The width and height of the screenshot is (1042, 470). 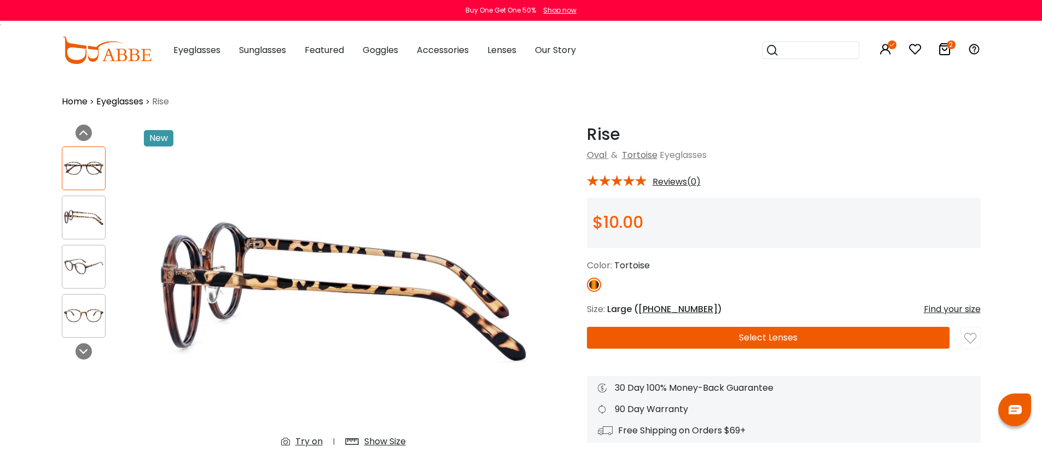 I want to click on a: Eyeglasses, so click(x=120, y=102).